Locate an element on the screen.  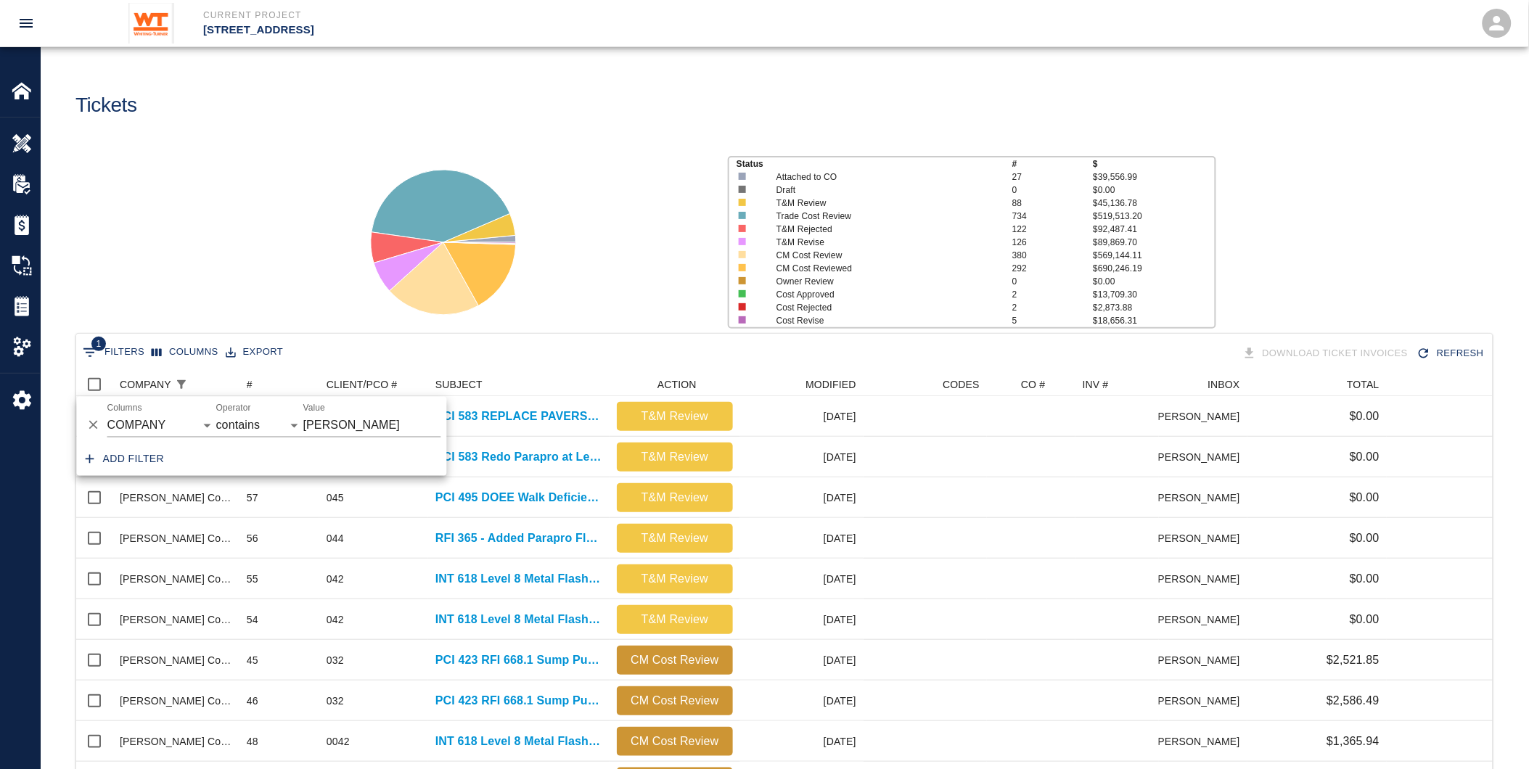
div: 044 is located at coordinates (335, 539).